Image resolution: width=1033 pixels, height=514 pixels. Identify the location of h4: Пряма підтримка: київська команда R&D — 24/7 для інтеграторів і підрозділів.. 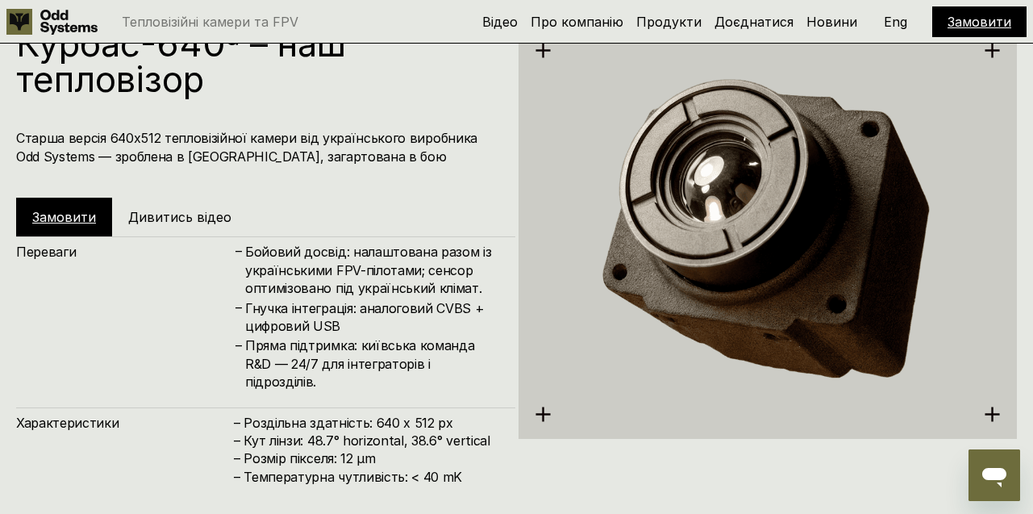
(372, 363).